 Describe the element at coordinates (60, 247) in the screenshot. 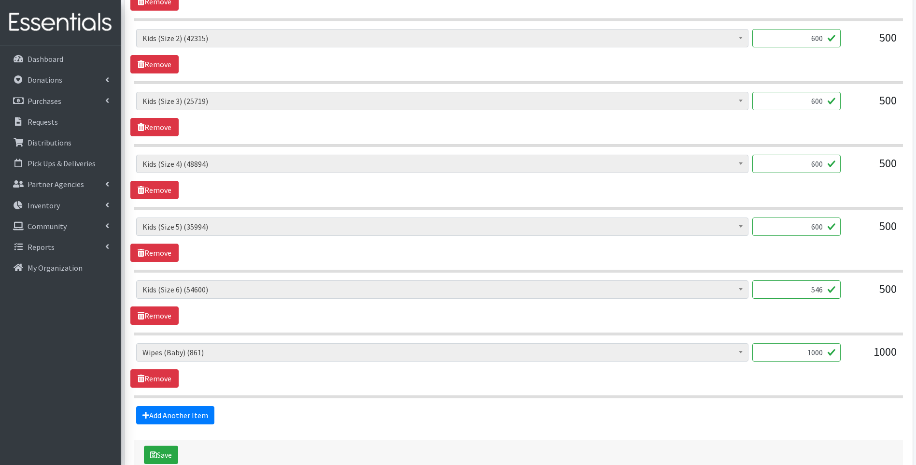

I see `a: Reports` at that location.